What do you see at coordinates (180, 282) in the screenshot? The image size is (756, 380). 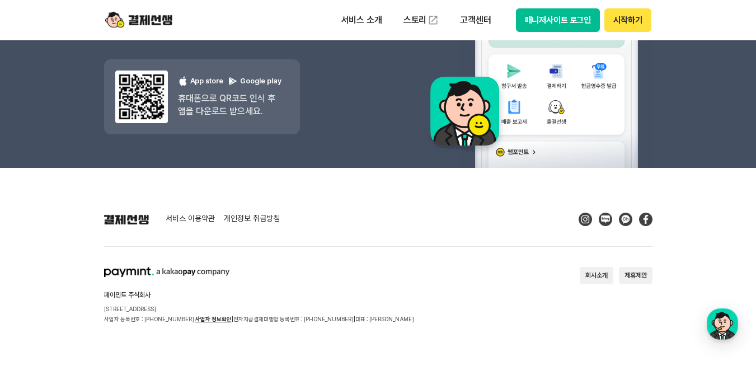 I see `span: 설정` at bounding box center [180, 282].